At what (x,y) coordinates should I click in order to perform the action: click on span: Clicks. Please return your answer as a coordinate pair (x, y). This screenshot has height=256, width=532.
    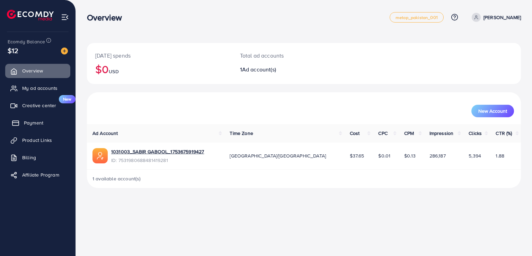
    Looking at the image, I should click on (475, 133).